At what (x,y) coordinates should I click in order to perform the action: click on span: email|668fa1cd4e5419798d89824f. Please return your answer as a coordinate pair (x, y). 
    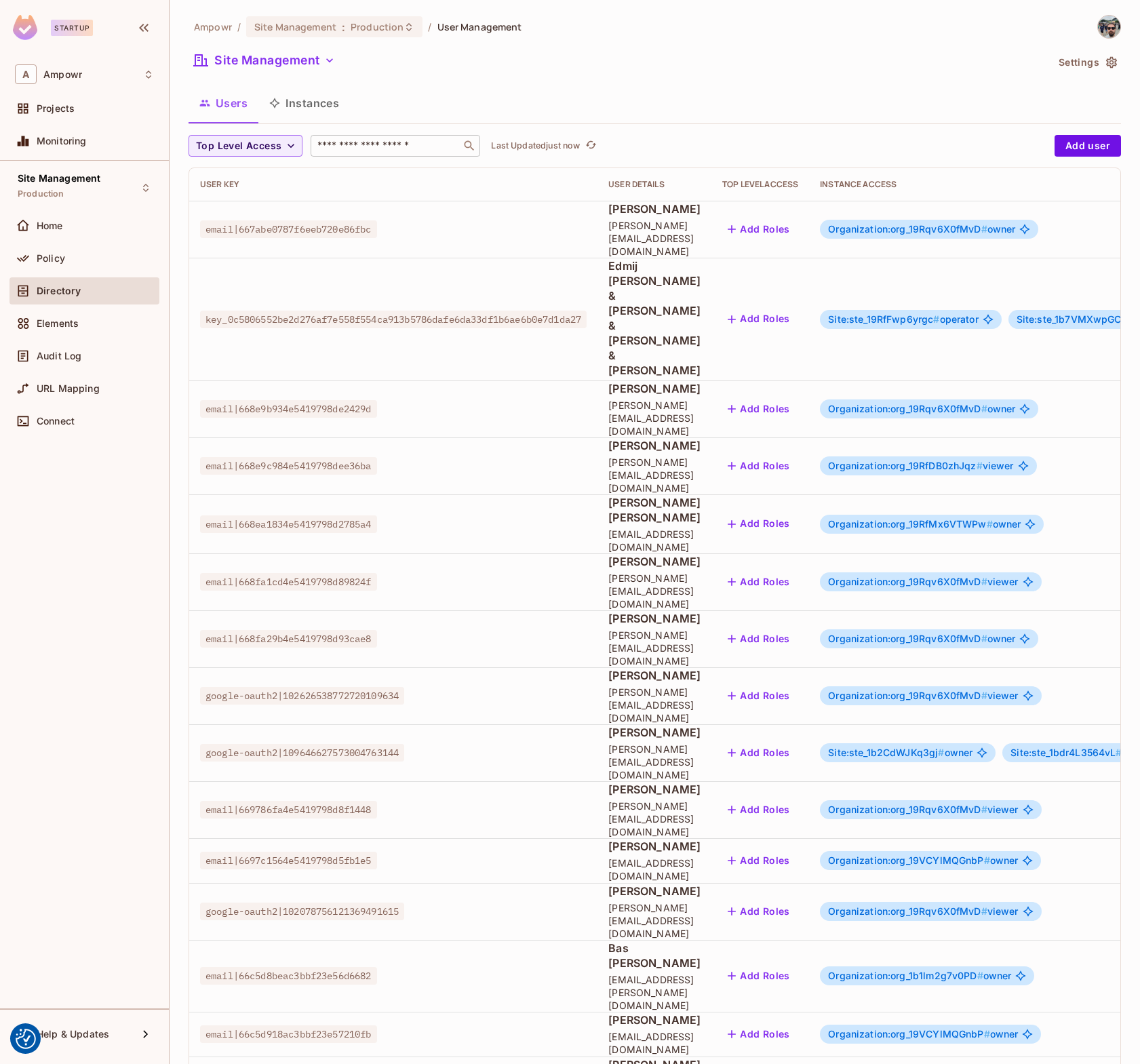
    Looking at the image, I should click on (288, 581).